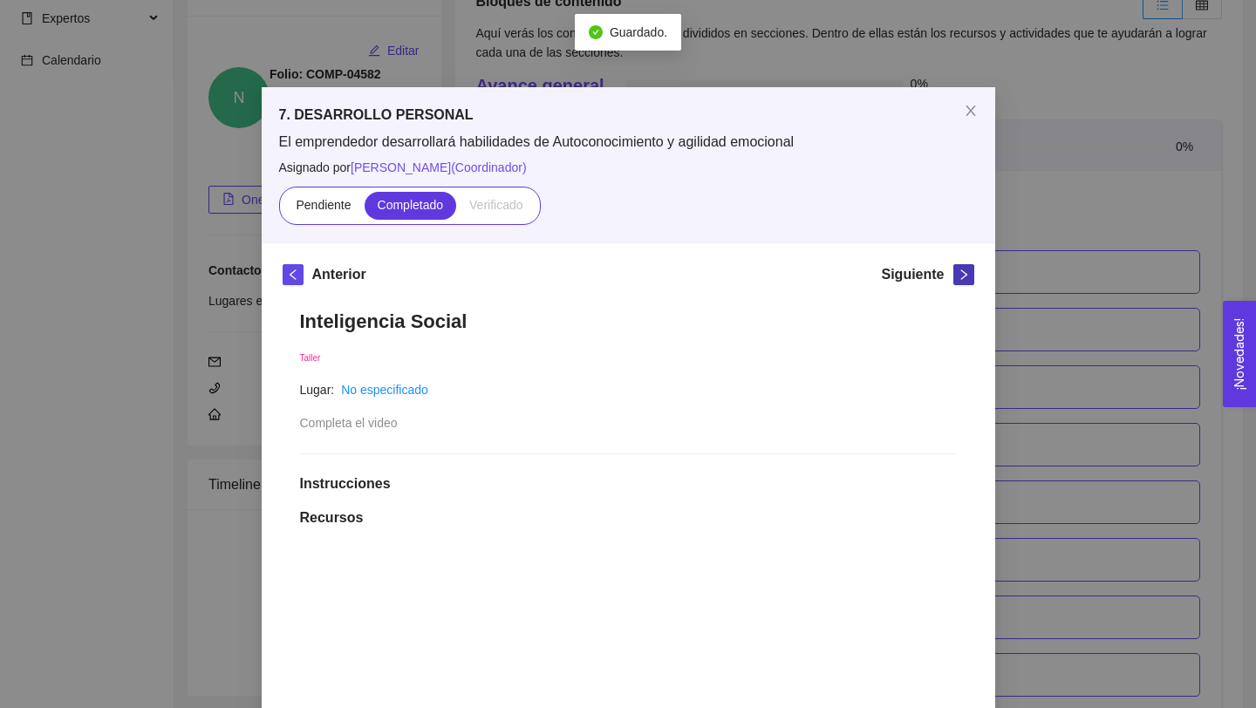 The width and height of the screenshot is (1256, 708). I want to click on button: right, so click(964, 275).